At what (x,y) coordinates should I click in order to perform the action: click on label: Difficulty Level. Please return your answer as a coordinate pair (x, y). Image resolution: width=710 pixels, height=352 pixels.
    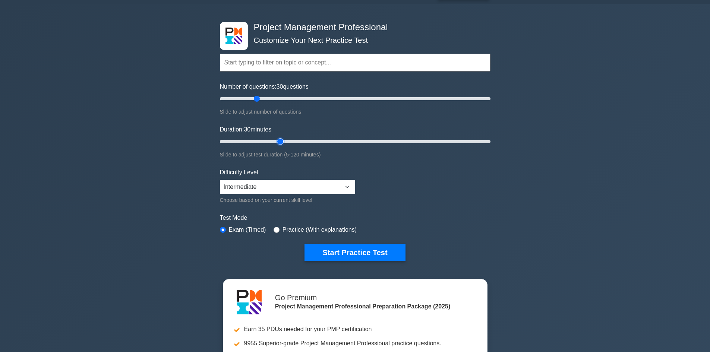
    Looking at the image, I should click on (239, 173).